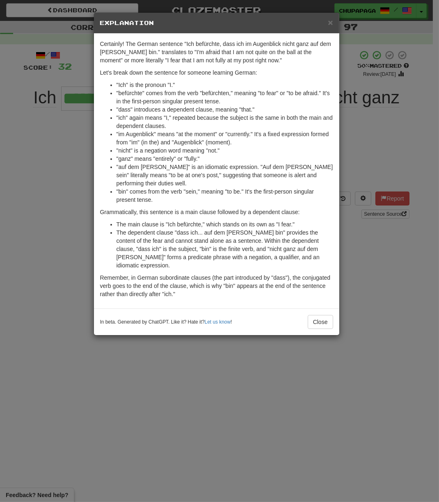 This screenshot has width=439, height=502. I want to click on li: "befürchte" comes from the verb "befürchten," meaning "to fear" or "to be afraid." It's in the fi..., so click(225, 97).